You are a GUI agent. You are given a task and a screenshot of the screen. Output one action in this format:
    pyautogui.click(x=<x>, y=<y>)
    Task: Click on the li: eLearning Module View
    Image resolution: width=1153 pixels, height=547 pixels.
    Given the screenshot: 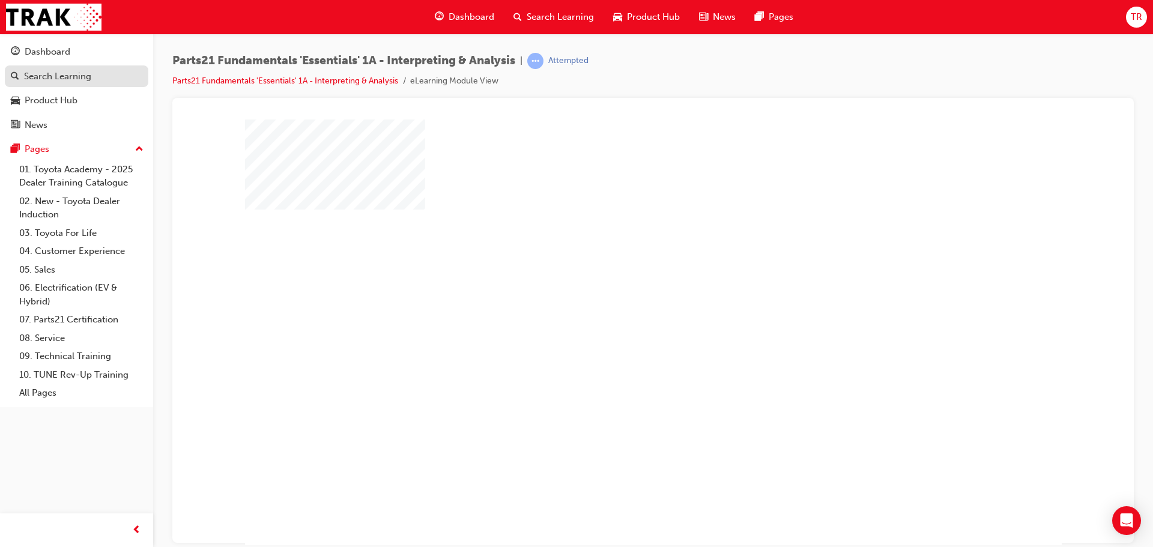 What is the action you would take?
    pyautogui.click(x=454, y=81)
    